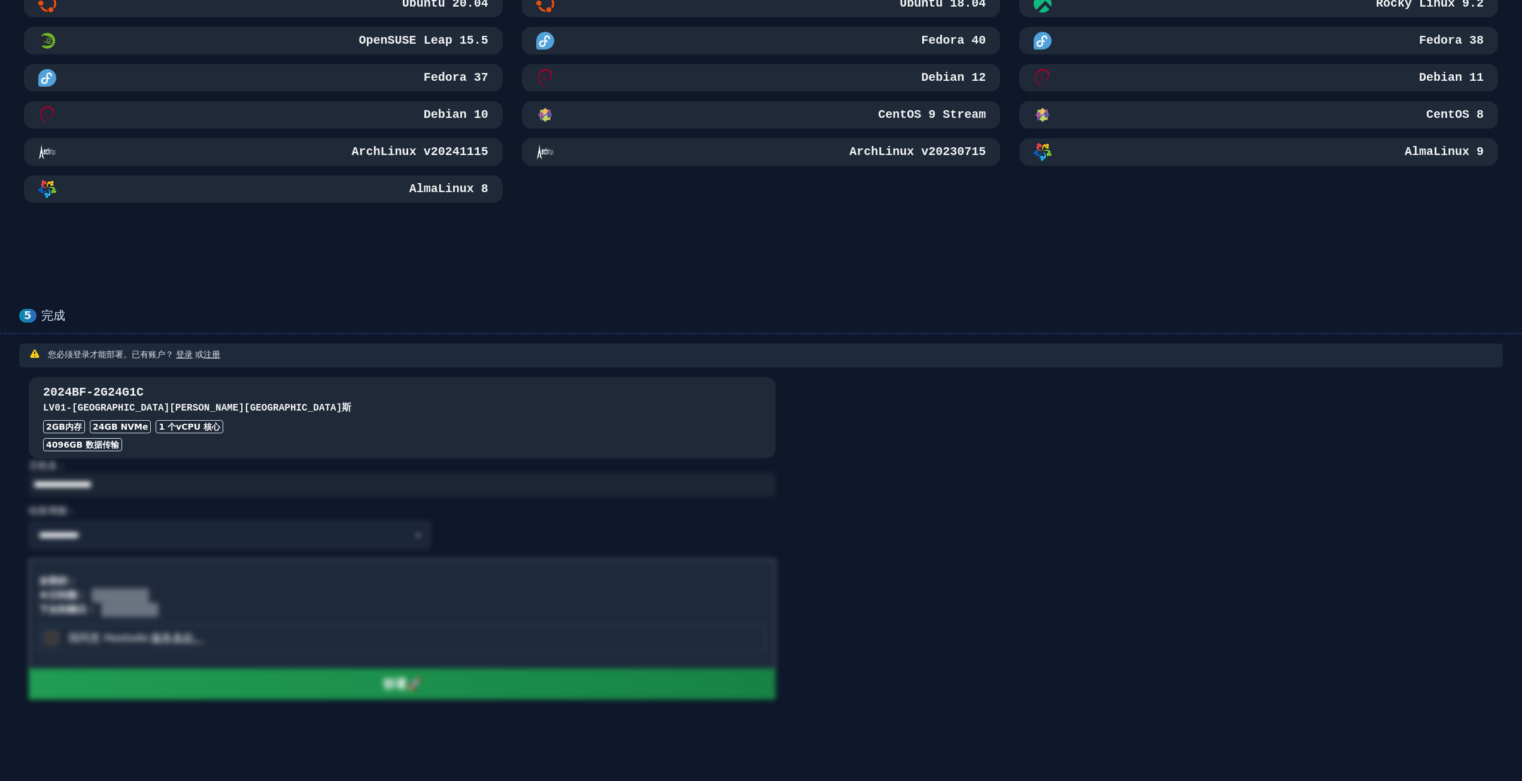 This screenshot has width=1522, height=781. What do you see at coordinates (111, 354) in the screenshot?
I see `font: 您必须登录才能部署。已有账户？` at bounding box center [111, 354].